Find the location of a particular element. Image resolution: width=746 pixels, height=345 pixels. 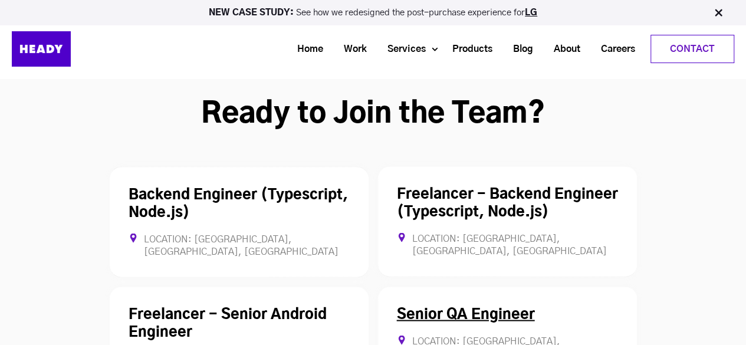

a: Backend Engineer (Typescript, Node.js) is located at coordinates (238, 203).